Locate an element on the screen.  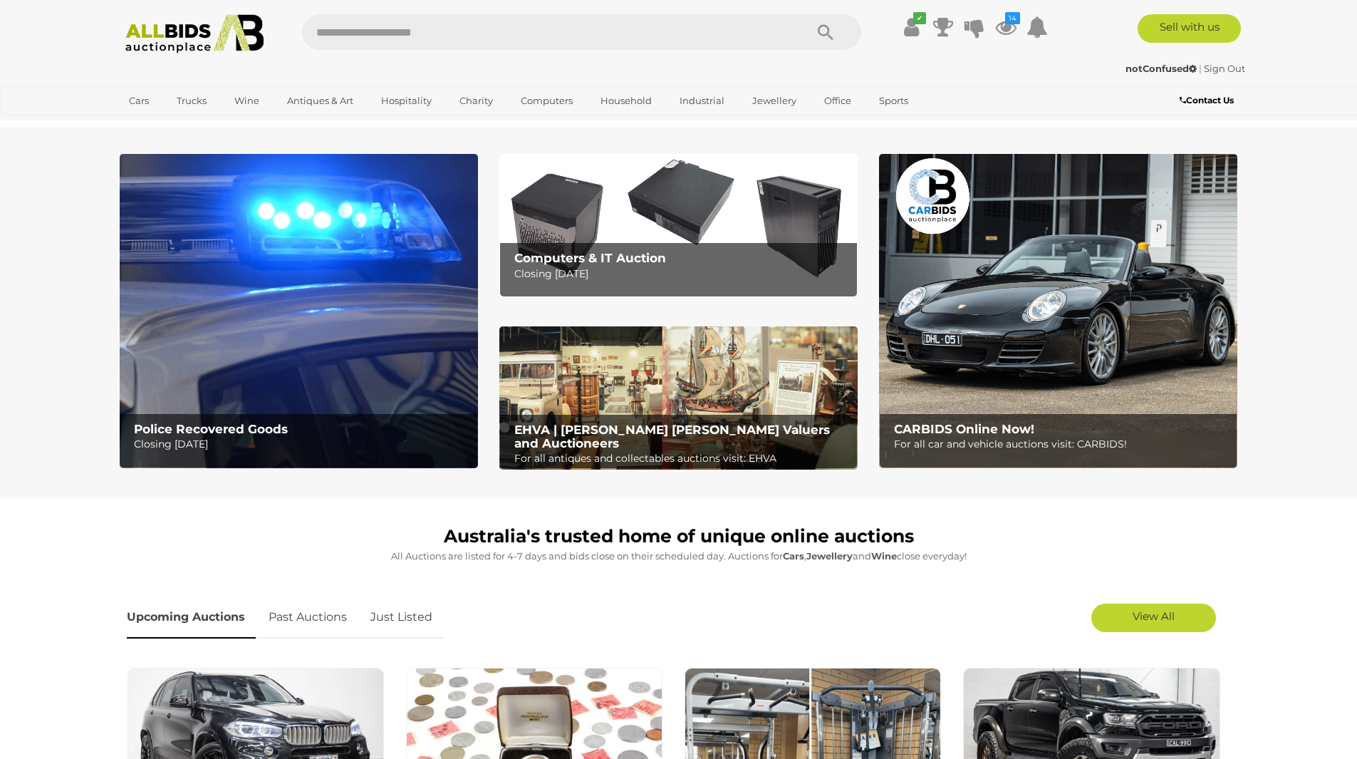
b: CARBIDS Online Now! is located at coordinates (964, 429).